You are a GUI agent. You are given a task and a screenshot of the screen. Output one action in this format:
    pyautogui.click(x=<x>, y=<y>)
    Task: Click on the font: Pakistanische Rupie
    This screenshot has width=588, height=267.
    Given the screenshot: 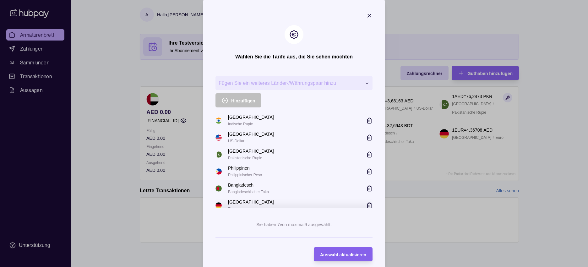 What is the action you would take?
    pyautogui.click(x=245, y=158)
    